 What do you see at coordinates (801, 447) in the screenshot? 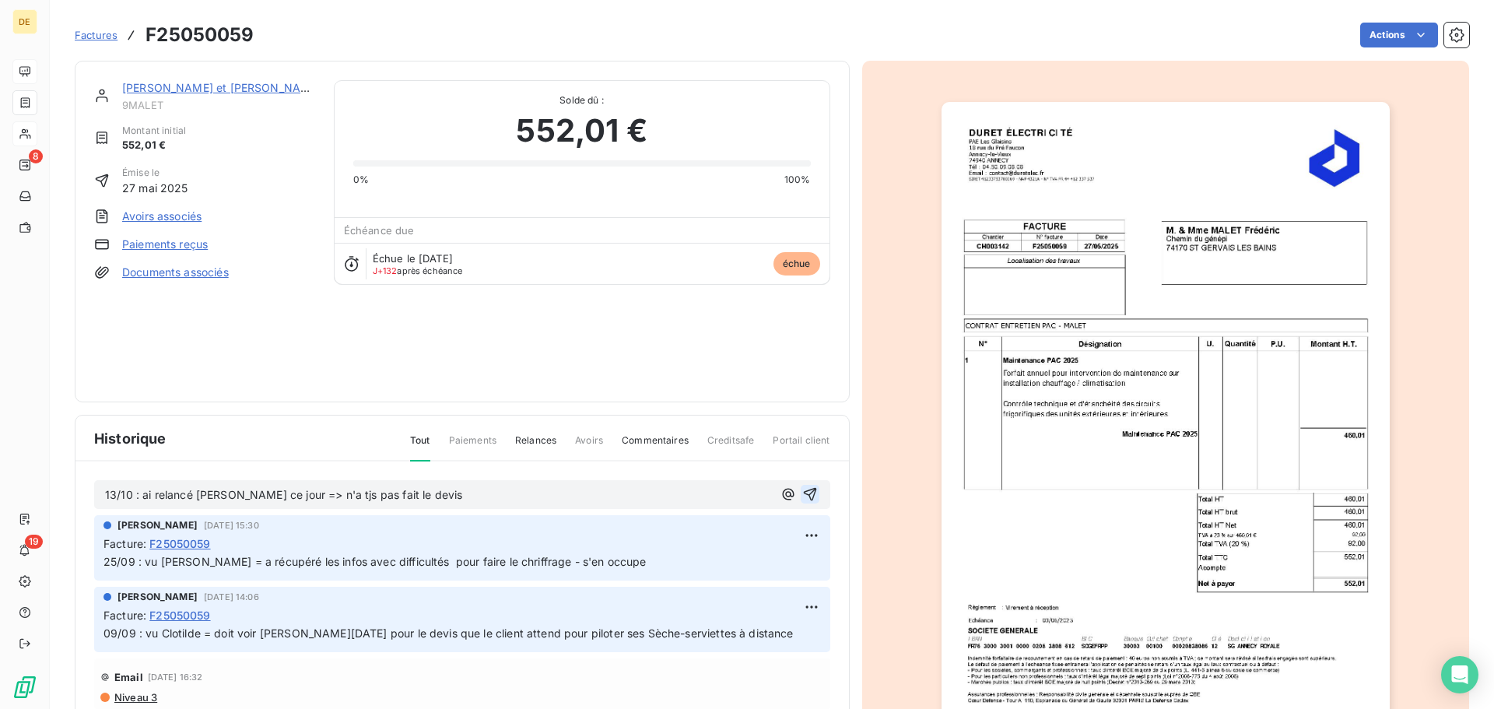
I see `span: Portail client` at bounding box center [801, 447].